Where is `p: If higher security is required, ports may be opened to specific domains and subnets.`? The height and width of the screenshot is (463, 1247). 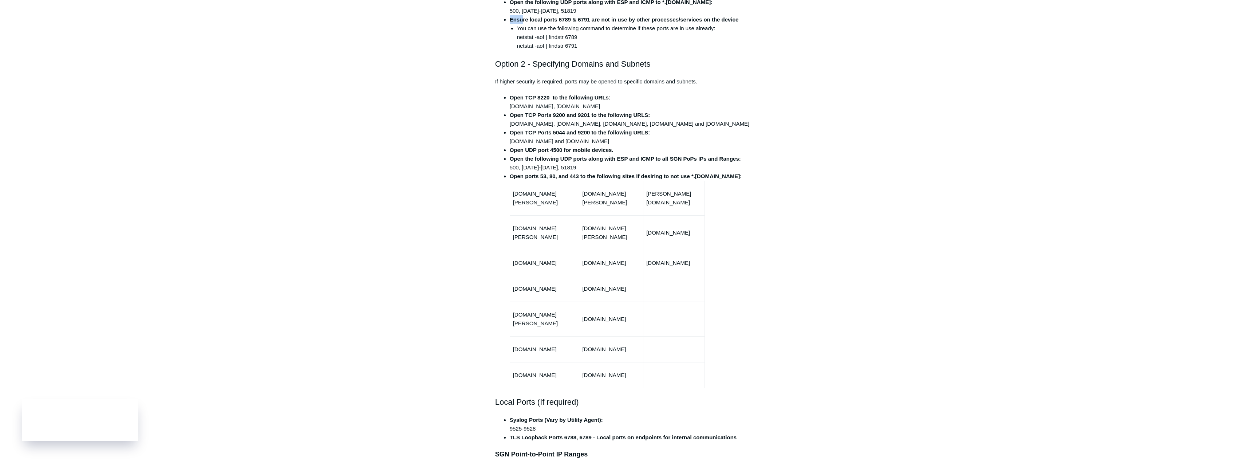 p: If higher security is required, ports may be opened to specific domains and subnets. is located at coordinates (623, 82).